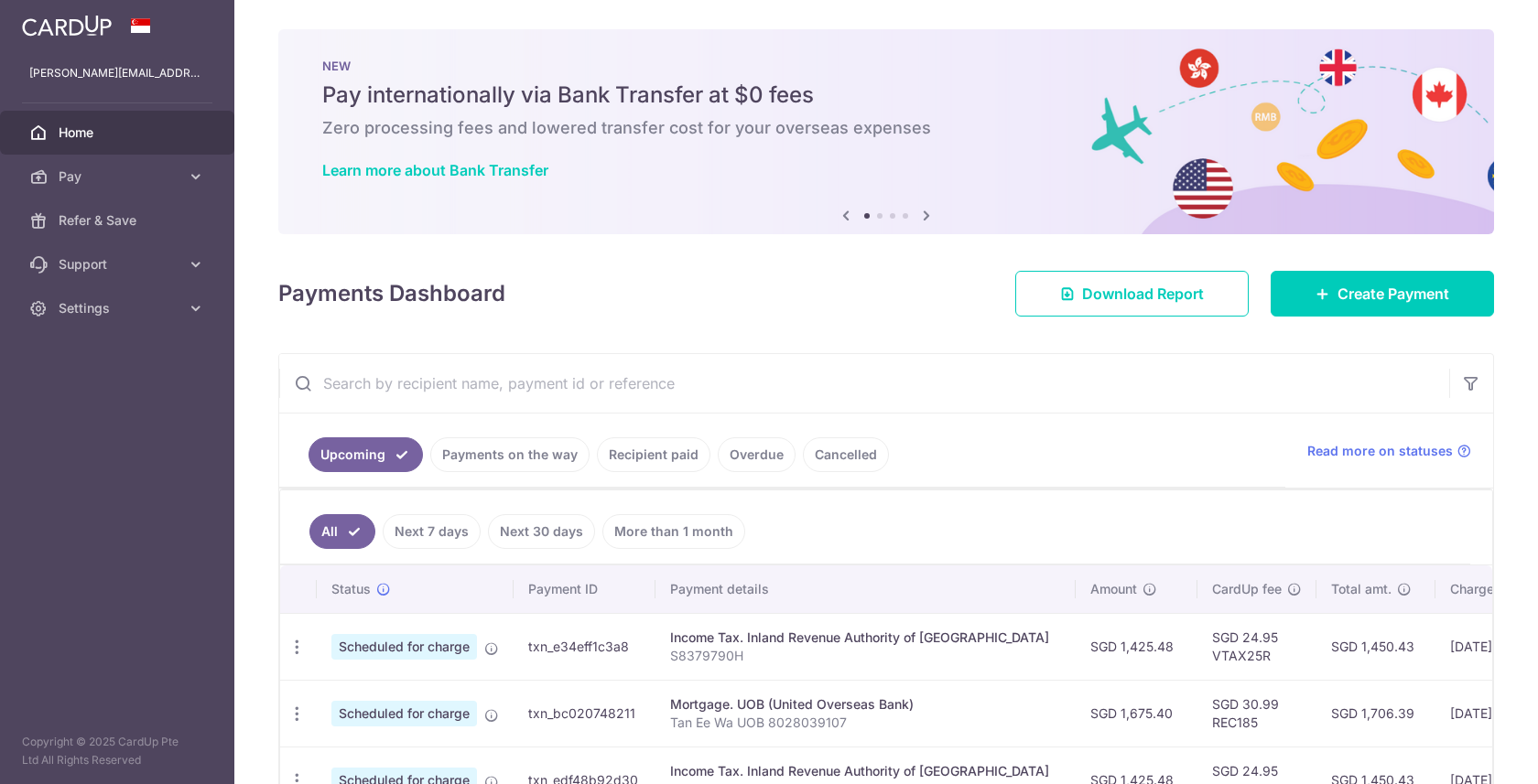 The image size is (1538, 784). What do you see at coordinates (1136, 646) in the screenshot?
I see `td: SGD 1,425.48` at bounding box center [1136, 646].